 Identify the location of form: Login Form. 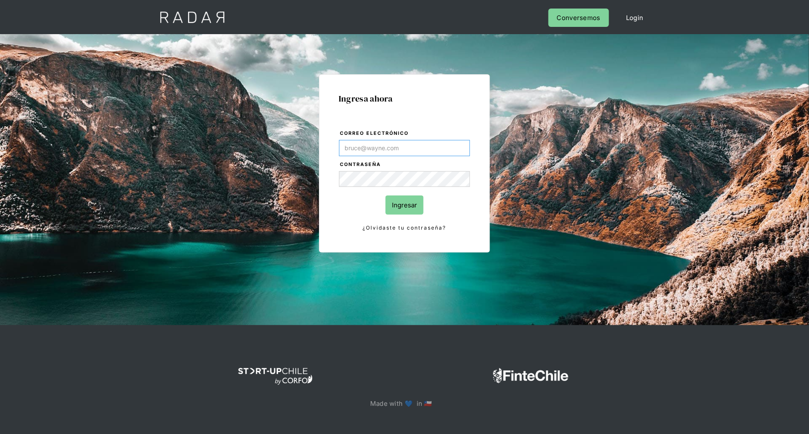
(404, 181).